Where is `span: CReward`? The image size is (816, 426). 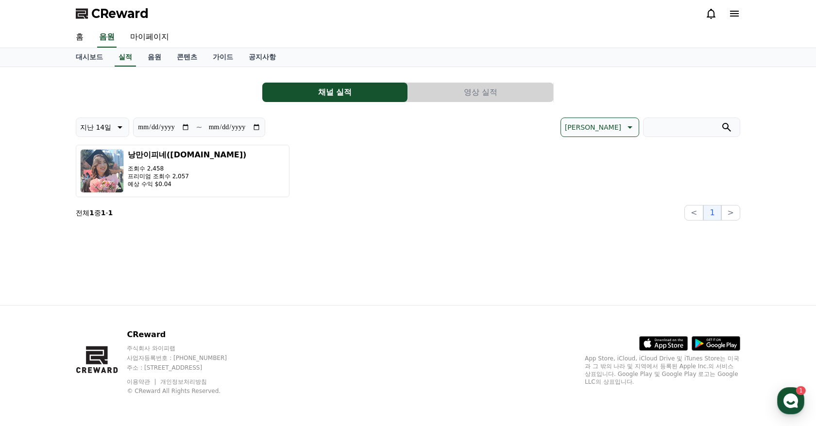 span: CReward is located at coordinates (120, 14).